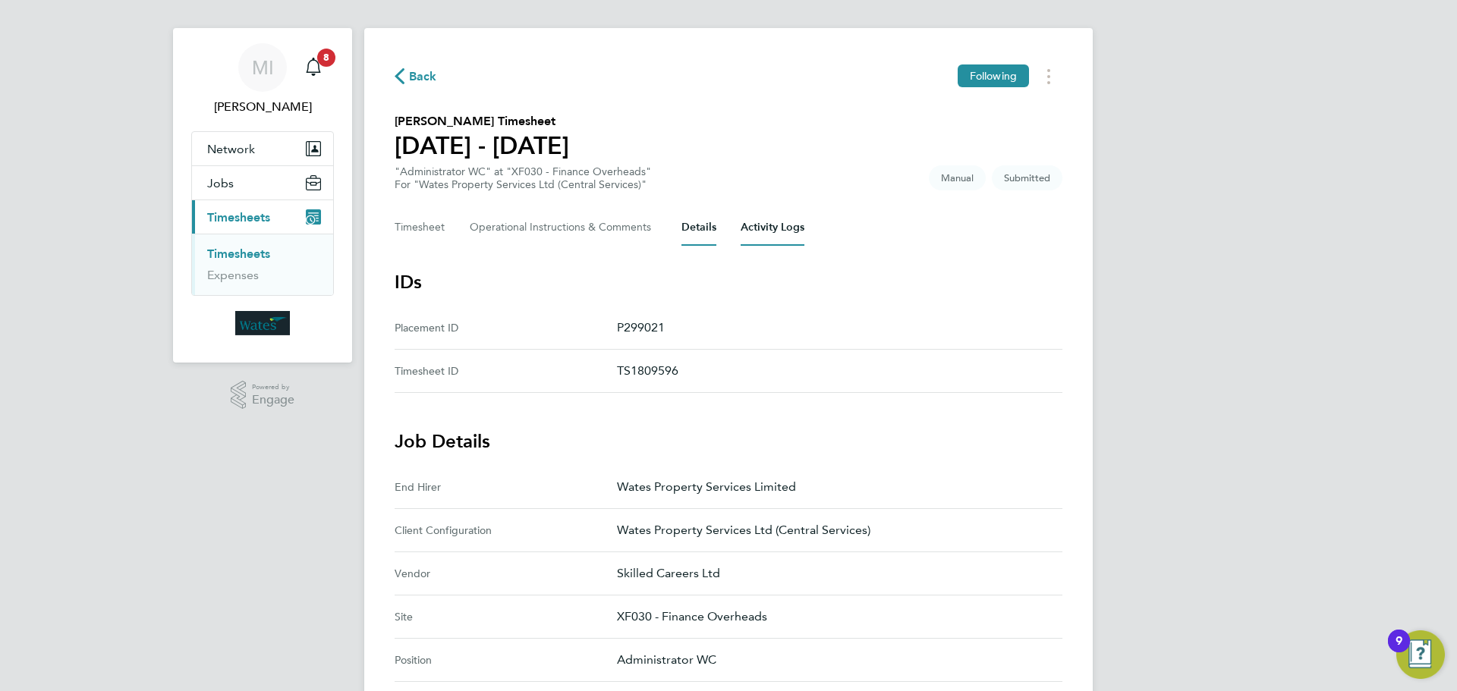 This screenshot has height=691, width=1457. I want to click on p: Administrator WC, so click(833, 660).